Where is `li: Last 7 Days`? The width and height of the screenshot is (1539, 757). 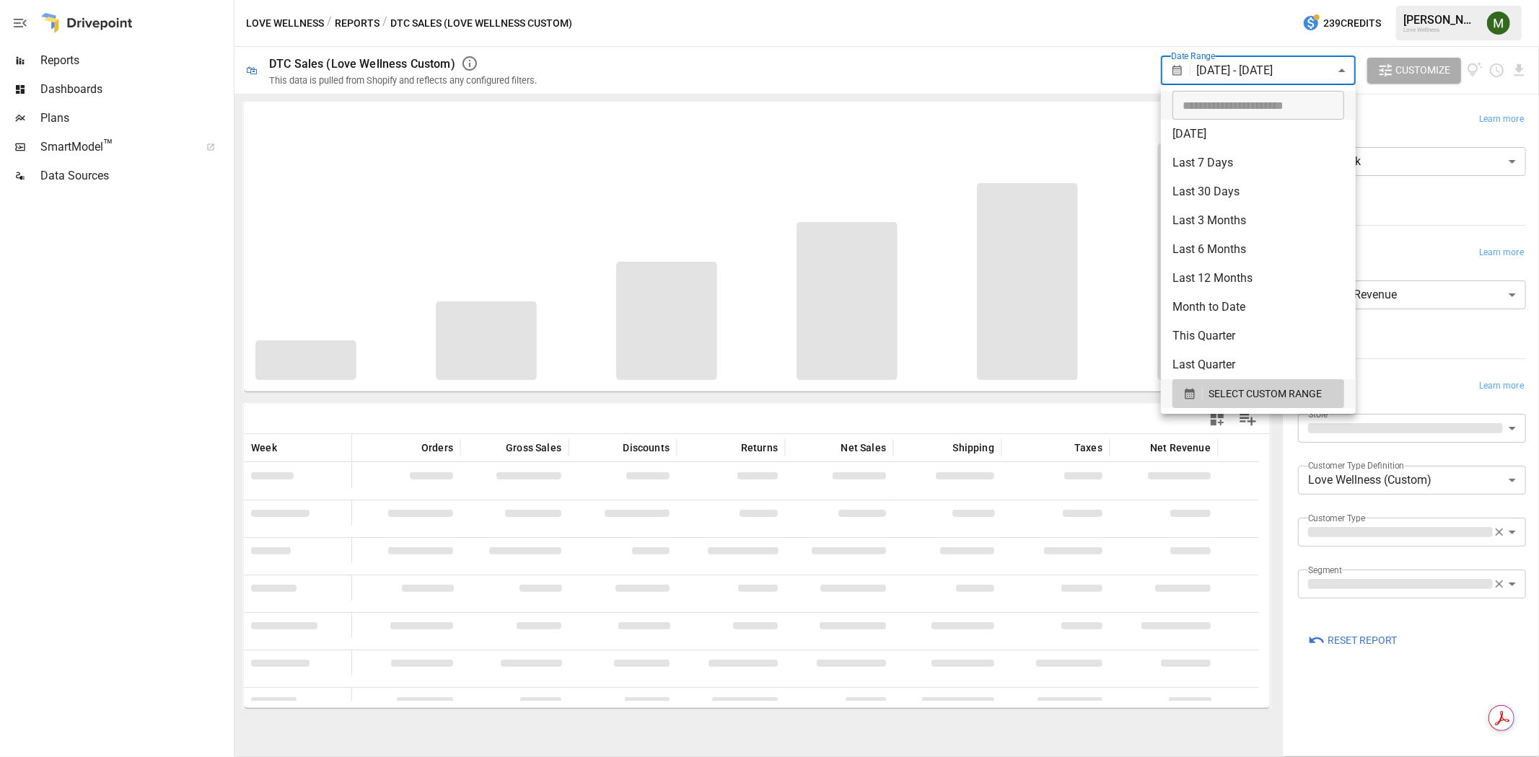 li: Last 7 Days is located at coordinates (1258, 163).